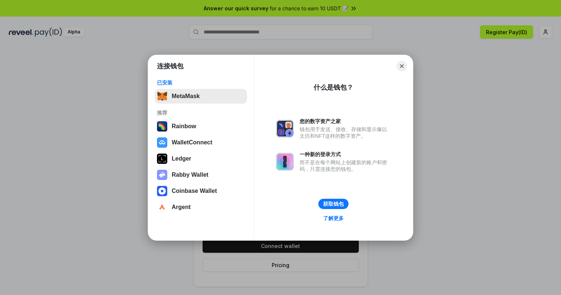  I want to click on div: MetaMask, so click(186, 96).